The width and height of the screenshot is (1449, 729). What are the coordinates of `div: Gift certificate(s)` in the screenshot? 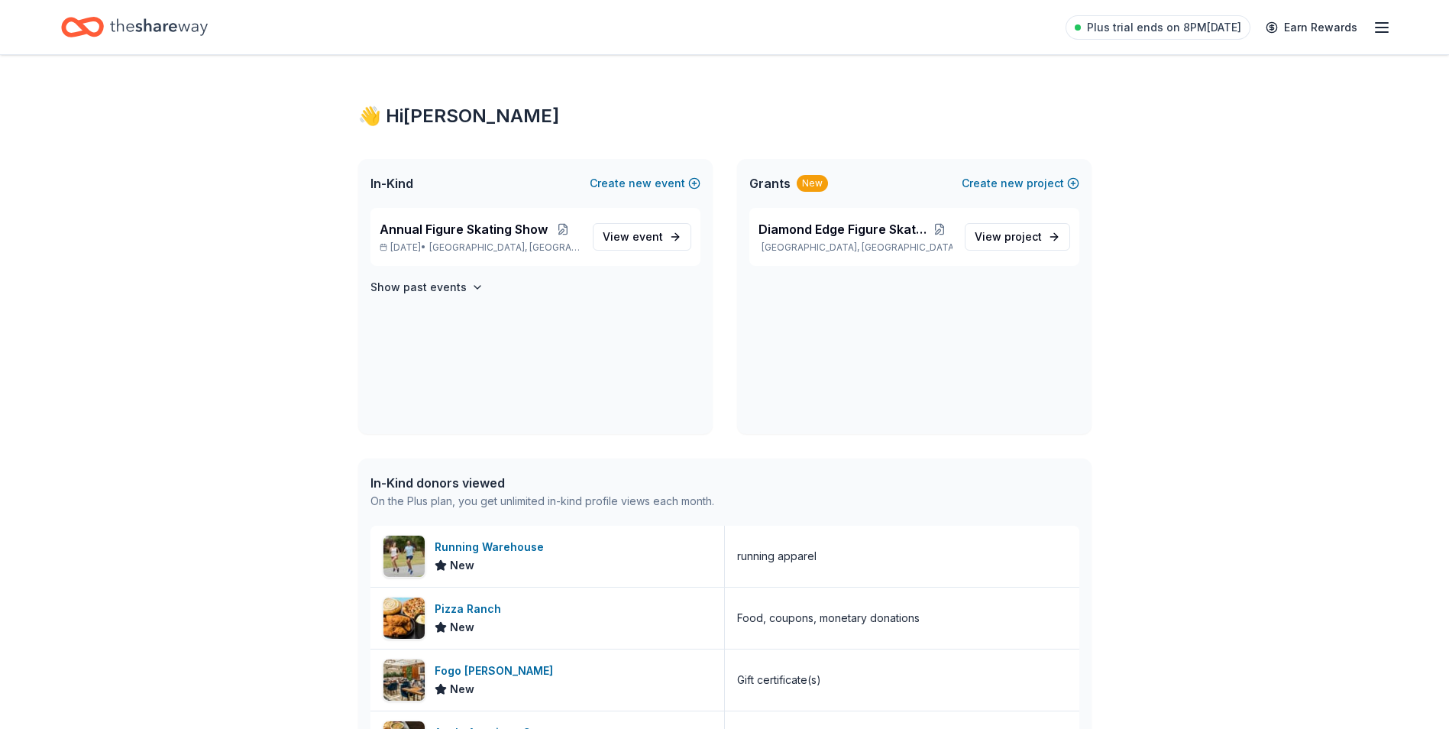 It's located at (779, 680).